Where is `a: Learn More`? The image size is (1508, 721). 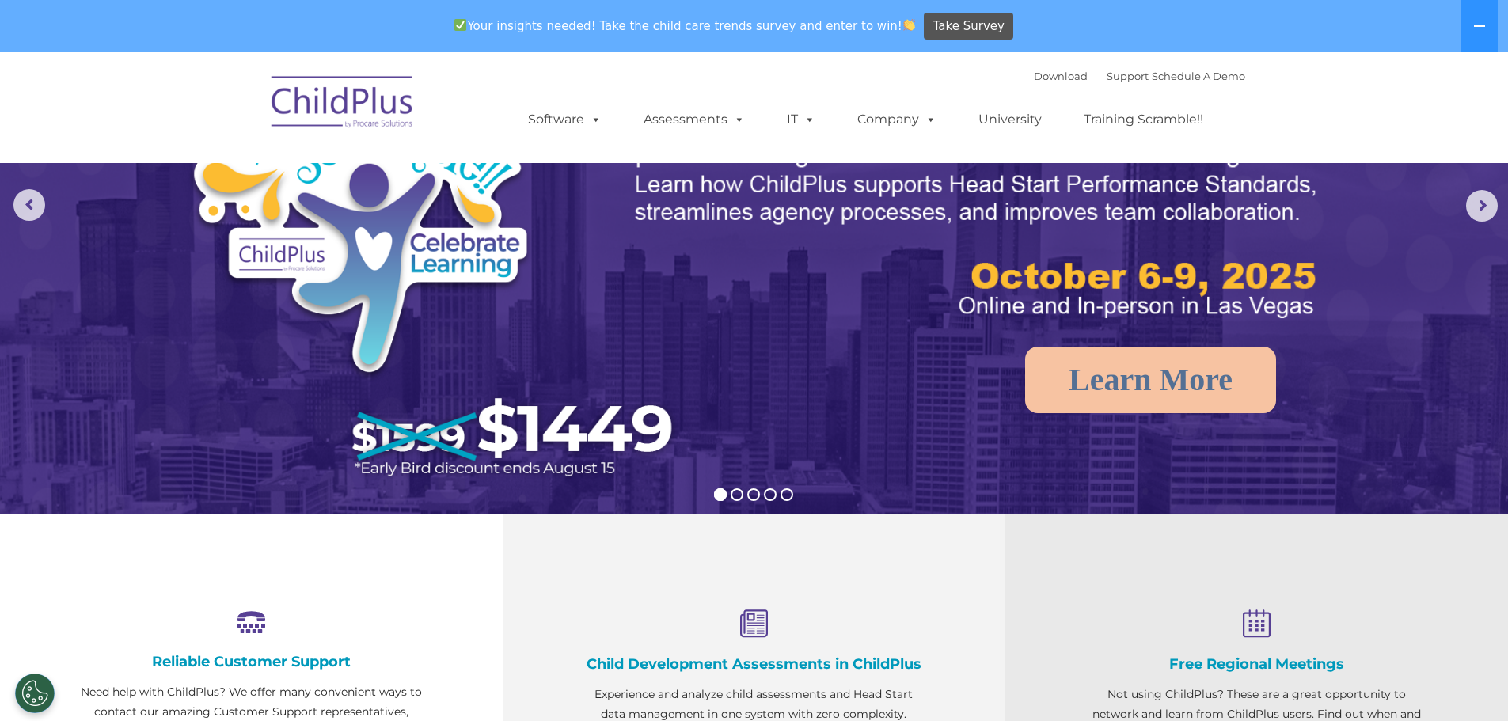
a: Learn More is located at coordinates (1151, 380).